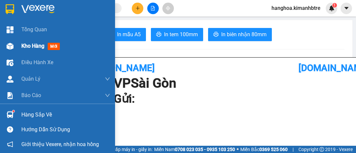 Image resolution: width=356 pixels, height=153 pixels. I want to click on button: plus, so click(137, 8).